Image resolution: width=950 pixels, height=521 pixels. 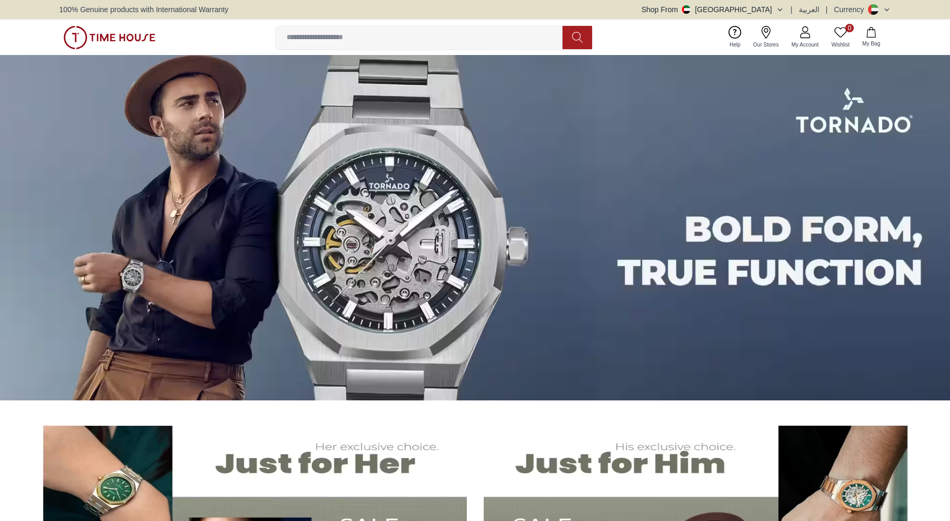 What do you see at coordinates (871, 43) in the screenshot?
I see `span: My Bag` at bounding box center [871, 43].